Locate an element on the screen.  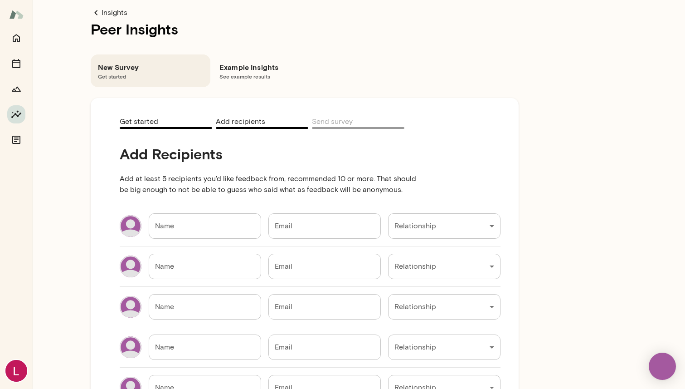
h1: Peer Insights is located at coordinates (305, 29).